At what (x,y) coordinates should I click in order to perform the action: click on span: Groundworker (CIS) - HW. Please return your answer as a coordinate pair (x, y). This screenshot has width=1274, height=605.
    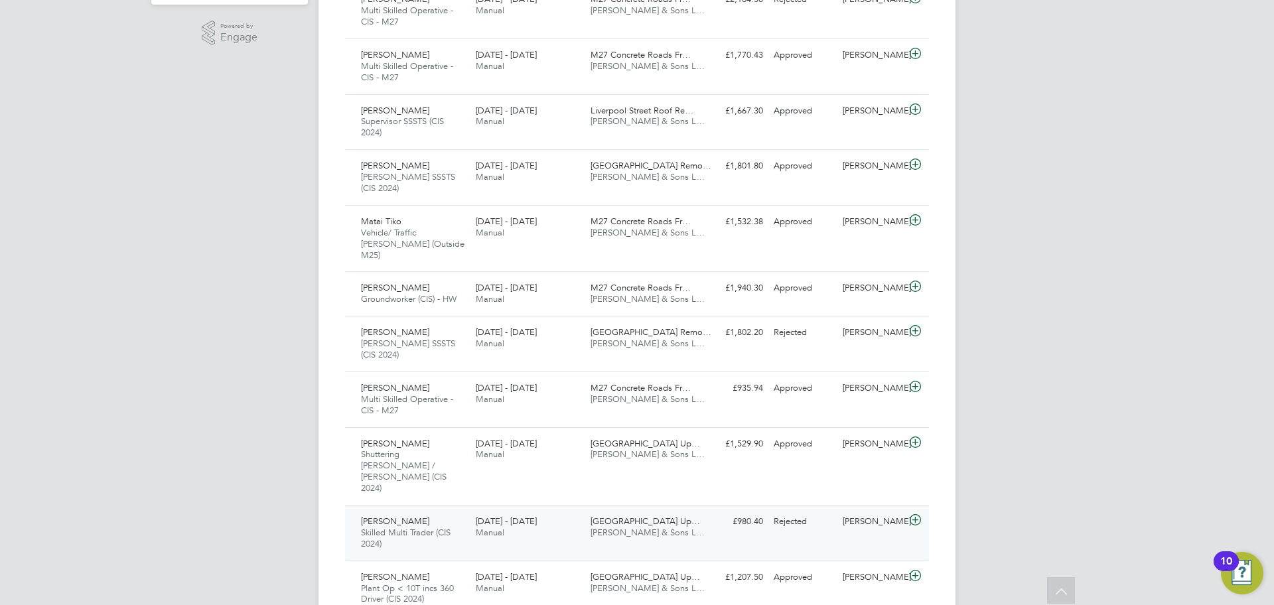
    Looking at the image, I should click on (409, 299).